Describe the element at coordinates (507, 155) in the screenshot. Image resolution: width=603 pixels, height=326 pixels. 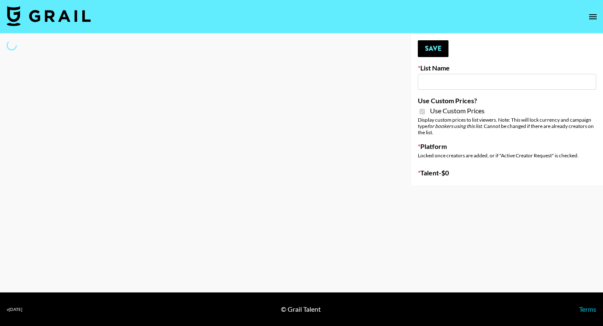
I see `div: Locked once creators are added, or if "Active Creator Request" is checked.` at that location.